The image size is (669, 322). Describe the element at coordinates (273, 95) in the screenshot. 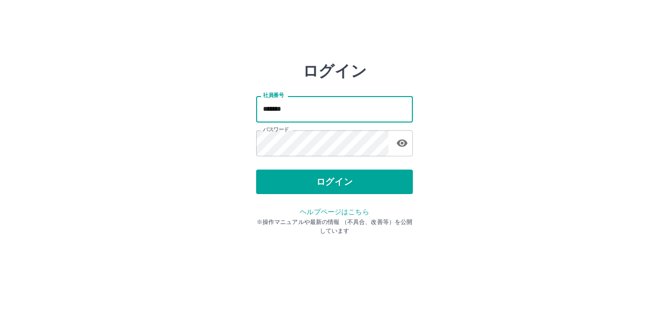

I see `label: 社員番号` at that location.